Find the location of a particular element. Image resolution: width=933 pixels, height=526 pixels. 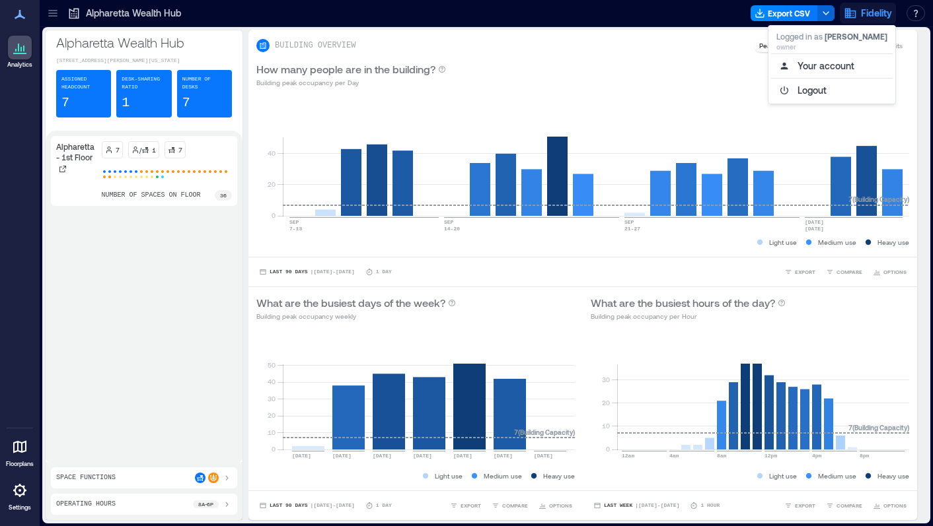

p: Number of Desks is located at coordinates (204, 83).